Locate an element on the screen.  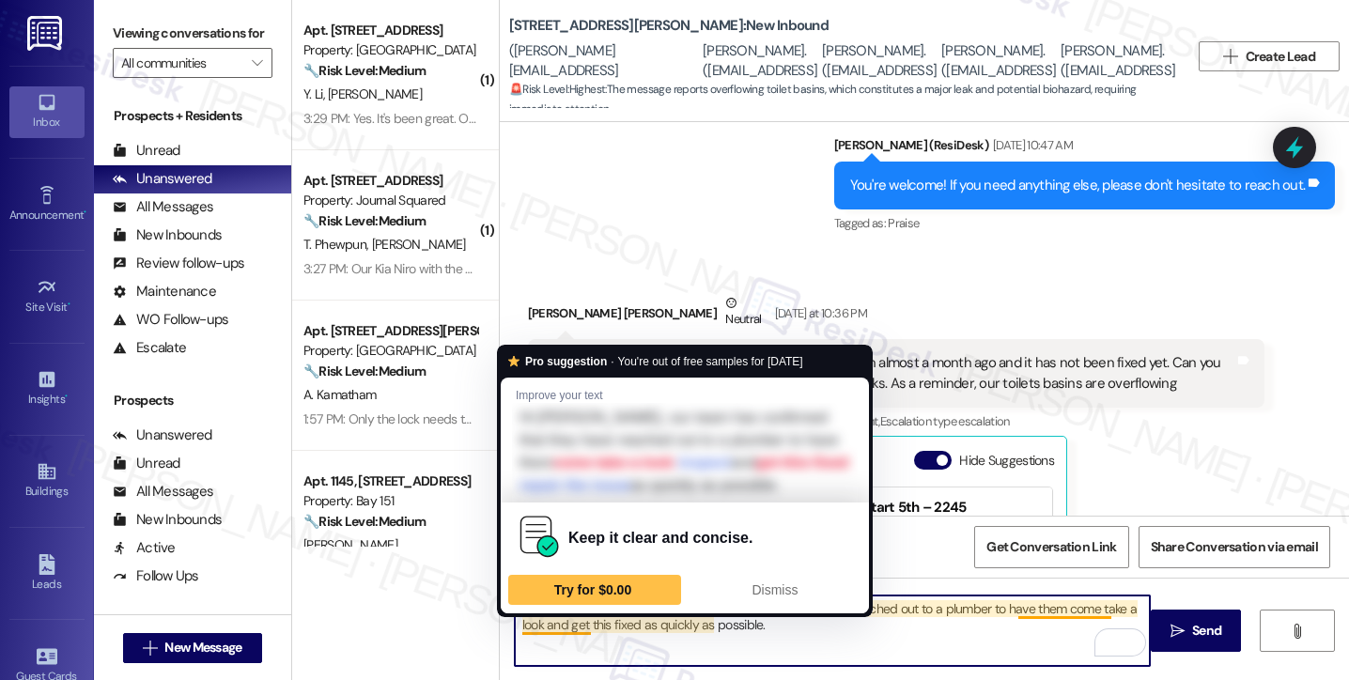
textarea: To enrich screen reader interactions, please activate Accessibility in Grammarly extension settings is located at coordinates (832, 630).